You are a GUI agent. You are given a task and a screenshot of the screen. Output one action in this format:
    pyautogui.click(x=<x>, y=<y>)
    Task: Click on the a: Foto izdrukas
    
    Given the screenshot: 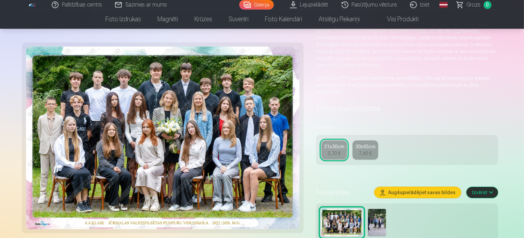 What is the action you would take?
    pyautogui.click(x=123, y=19)
    